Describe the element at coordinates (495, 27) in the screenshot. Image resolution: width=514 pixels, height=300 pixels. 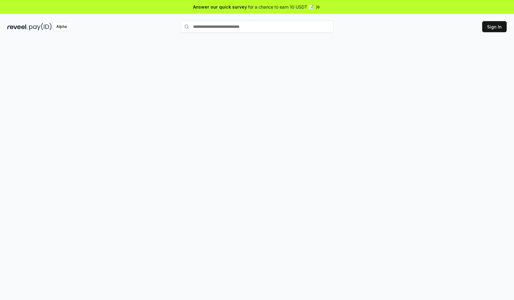
I see `button: Sign In` at that location.